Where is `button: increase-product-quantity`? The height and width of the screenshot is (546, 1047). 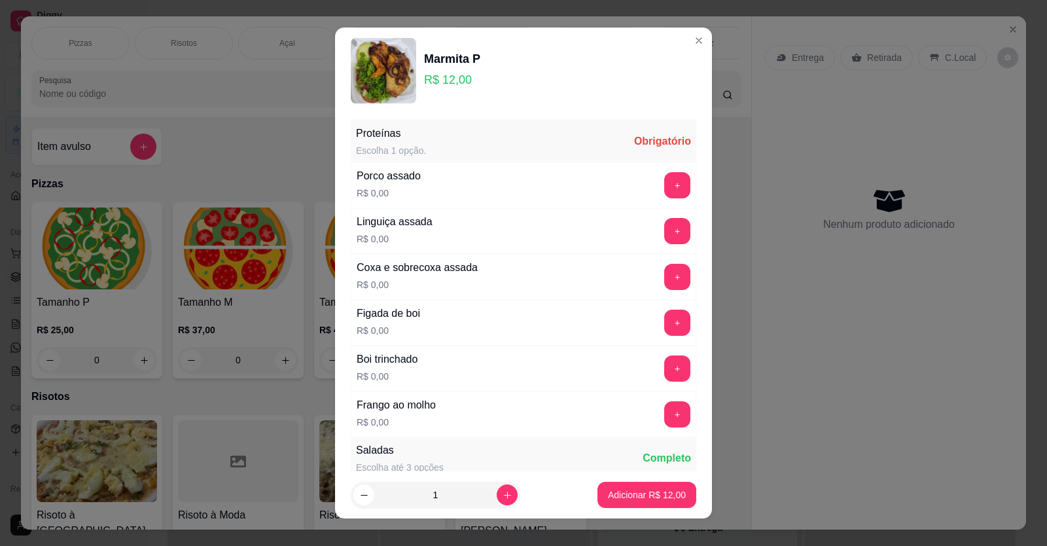 button: increase-product-quantity is located at coordinates (507, 495).